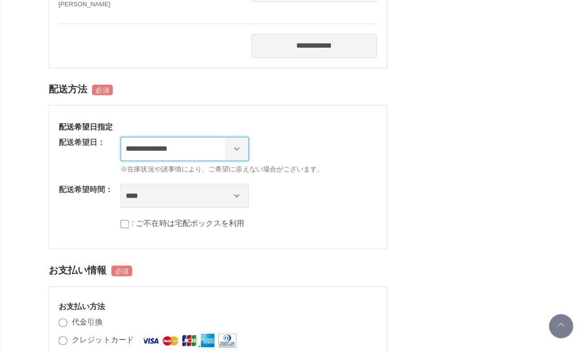  What do you see at coordinates (87, 320) in the screenshot?
I see `label: 代金引換` at bounding box center [87, 320].